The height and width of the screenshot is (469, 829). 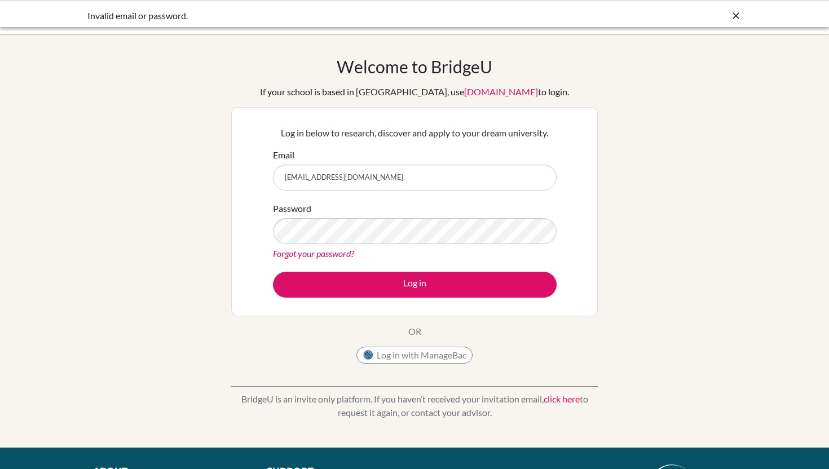 What do you see at coordinates (330, 16) in the screenshot?
I see `div: Invalid email or password.` at bounding box center [330, 16].